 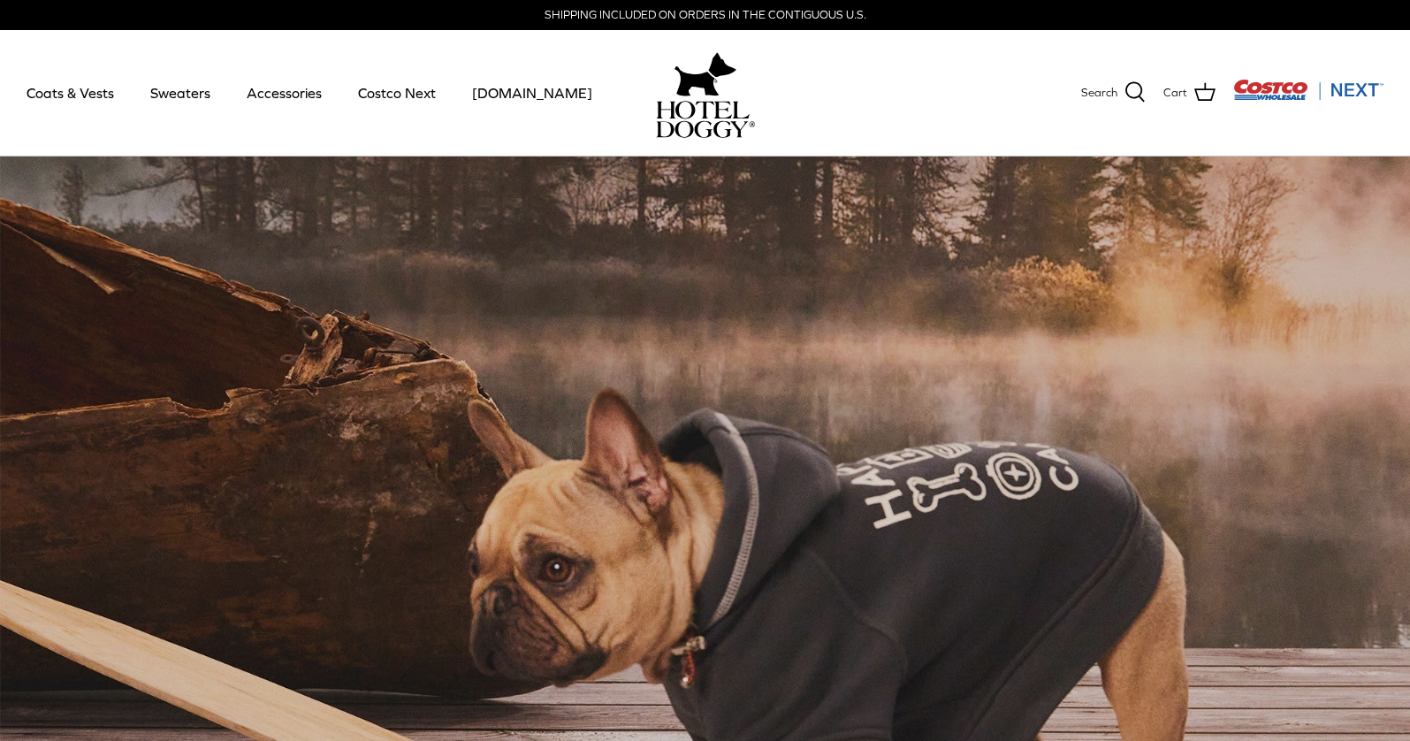 I want to click on a: Sweaters, so click(x=180, y=93).